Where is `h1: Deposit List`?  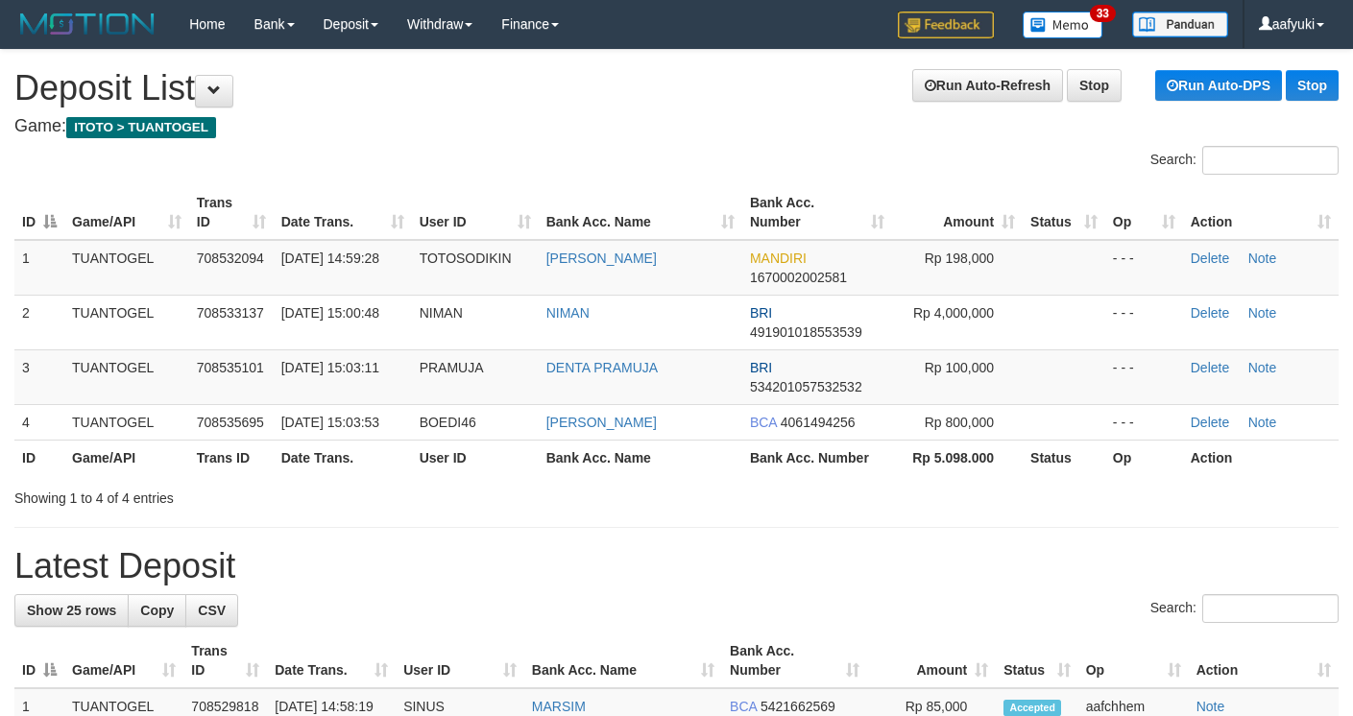
h1: Deposit List is located at coordinates (676, 88).